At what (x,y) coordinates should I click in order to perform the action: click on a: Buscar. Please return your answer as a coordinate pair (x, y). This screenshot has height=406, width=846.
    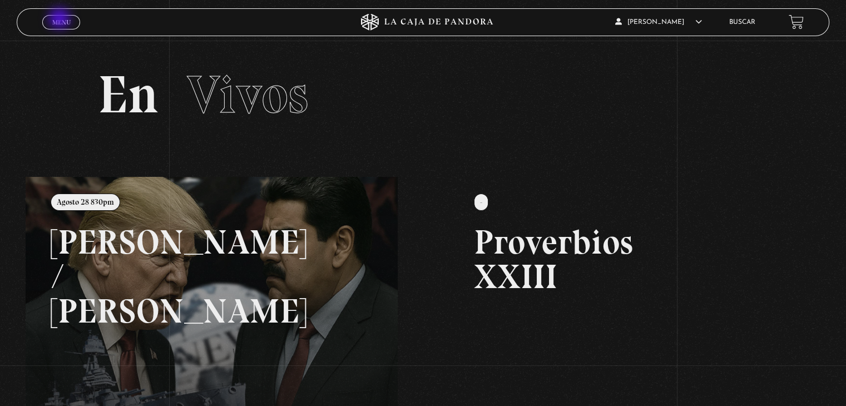
    Looking at the image, I should click on (742, 22).